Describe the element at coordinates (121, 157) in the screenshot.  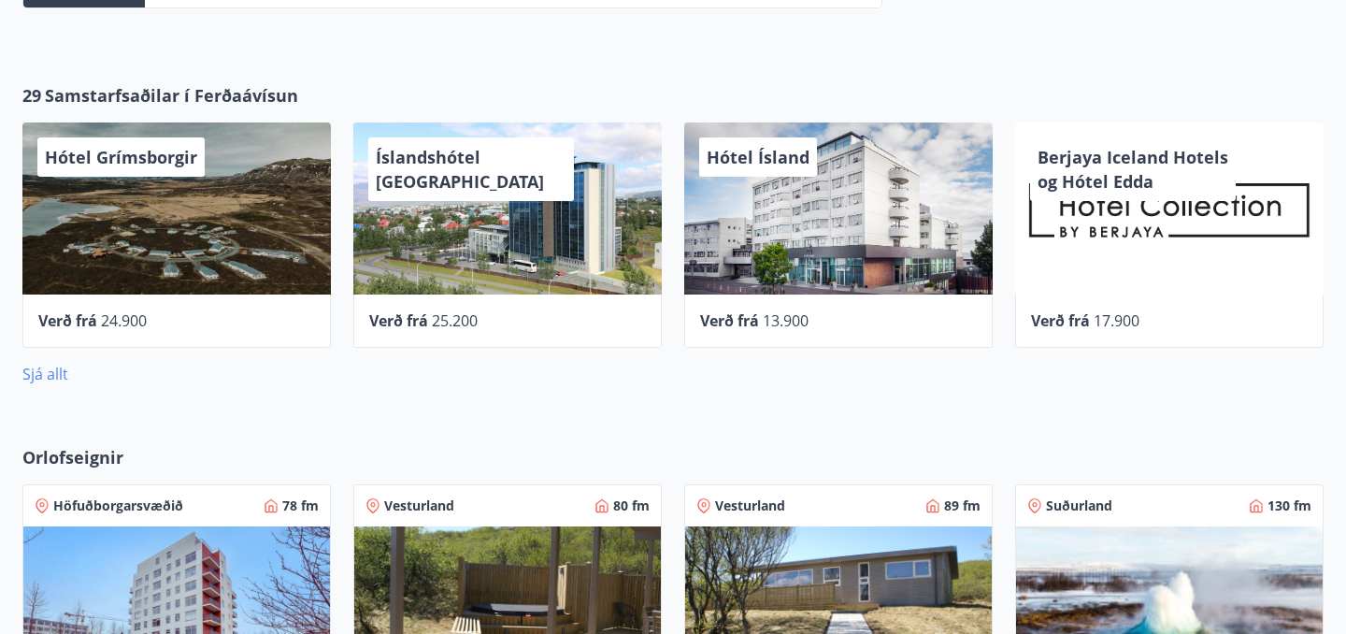
I see `span: Hótel Grímsborgir` at that location.